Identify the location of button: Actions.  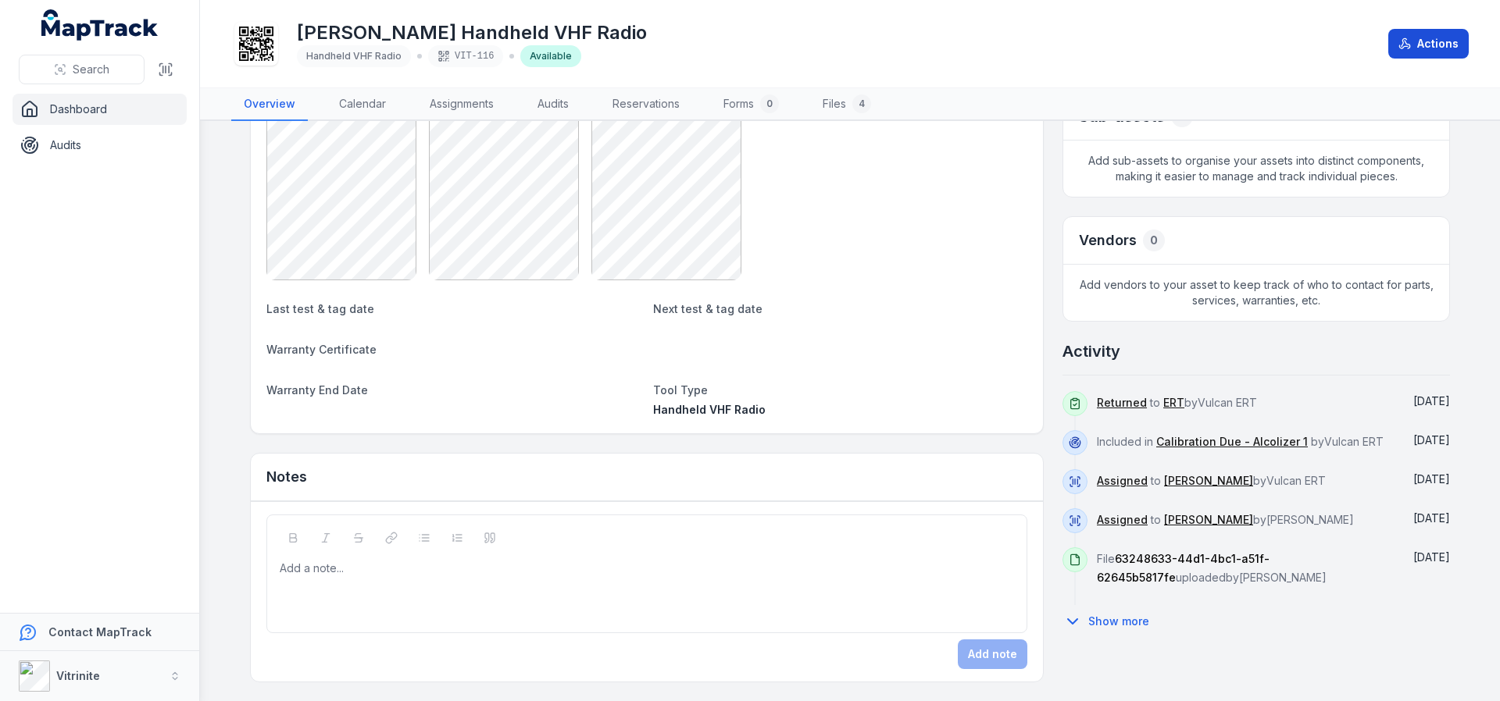
(1428, 44).